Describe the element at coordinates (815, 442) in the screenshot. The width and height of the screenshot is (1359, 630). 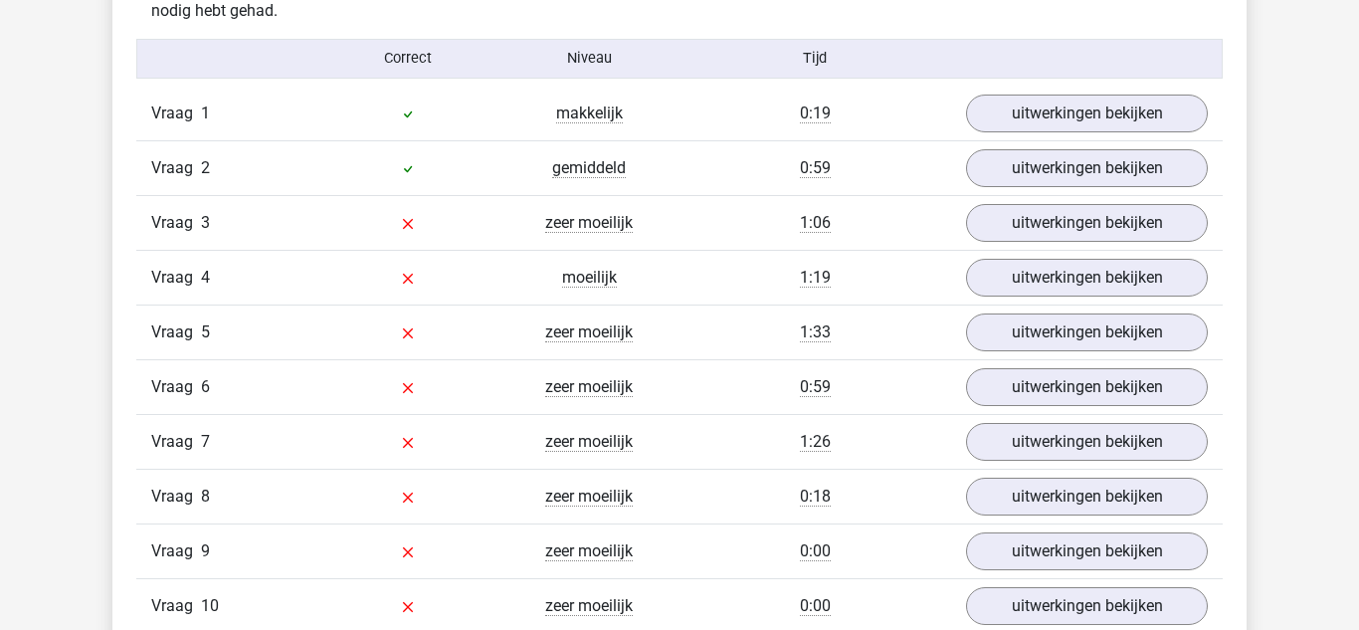
I see `span: 1:26` at that location.